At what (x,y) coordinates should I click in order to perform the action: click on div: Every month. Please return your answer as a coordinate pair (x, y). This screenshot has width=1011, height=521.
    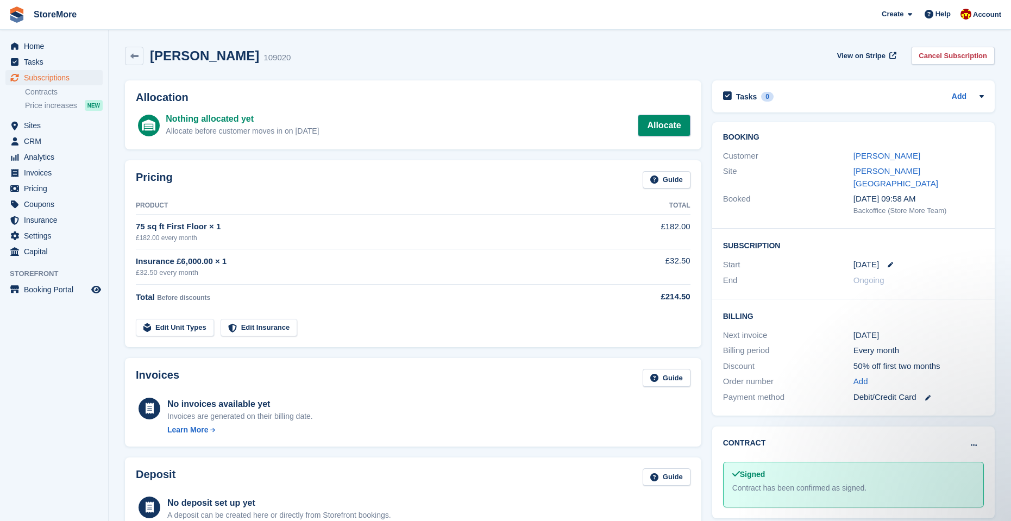
    Looking at the image, I should click on (918, 350).